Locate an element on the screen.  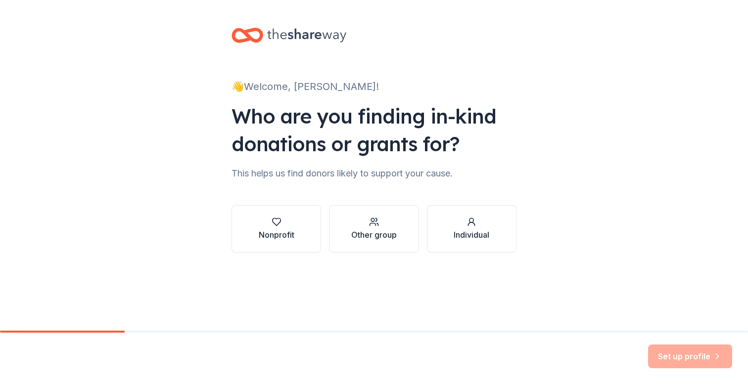
button: Other group is located at coordinates (373, 229).